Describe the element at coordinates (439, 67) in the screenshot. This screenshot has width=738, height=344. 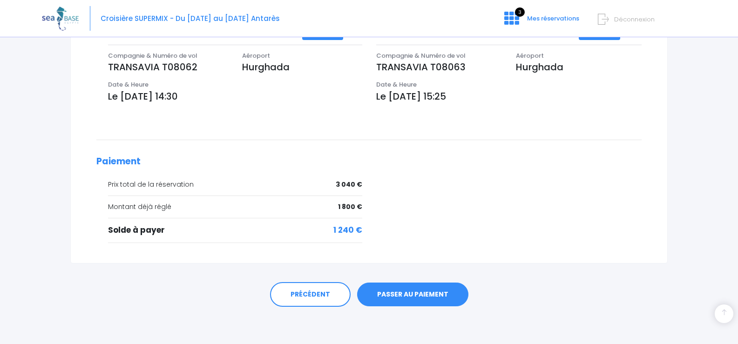
I see `p: TRANSAVIA T08063` at that location.